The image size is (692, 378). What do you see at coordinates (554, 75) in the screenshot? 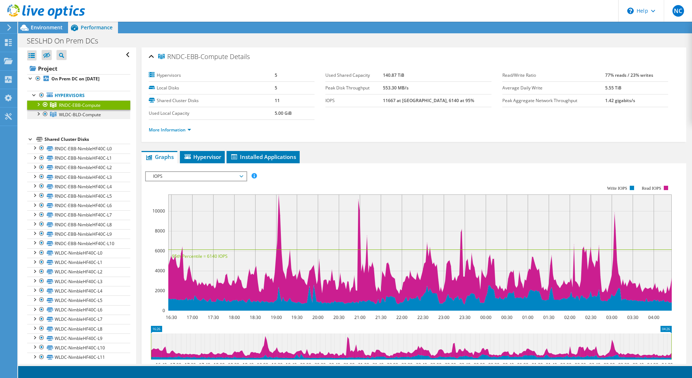
I see `label: Read/Write Ratio` at bounding box center [554, 75].